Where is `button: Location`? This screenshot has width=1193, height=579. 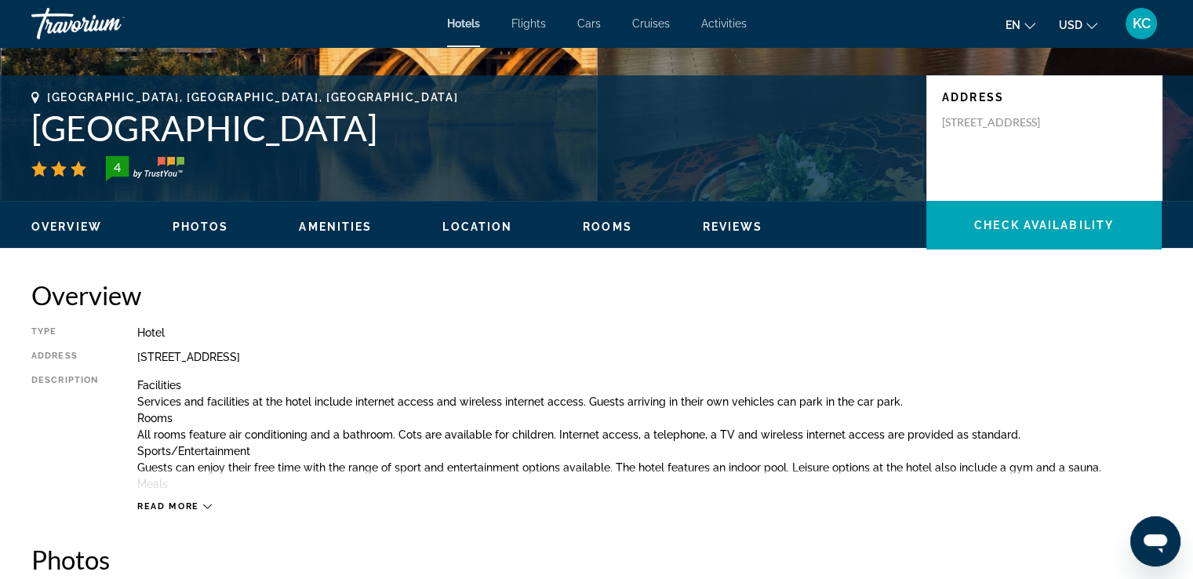
button: Location is located at coordinates (477, 227).